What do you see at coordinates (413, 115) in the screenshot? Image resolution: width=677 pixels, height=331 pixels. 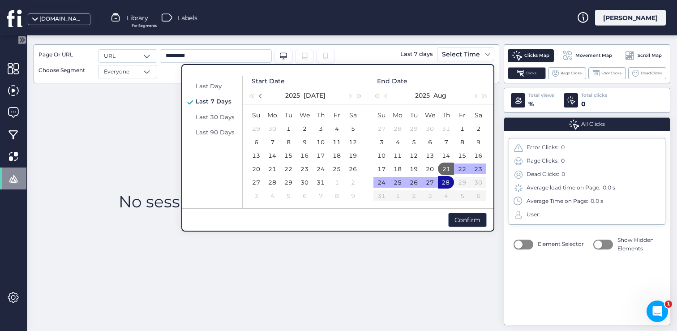 I see `th: Tue` at bounding box center [413, 115].